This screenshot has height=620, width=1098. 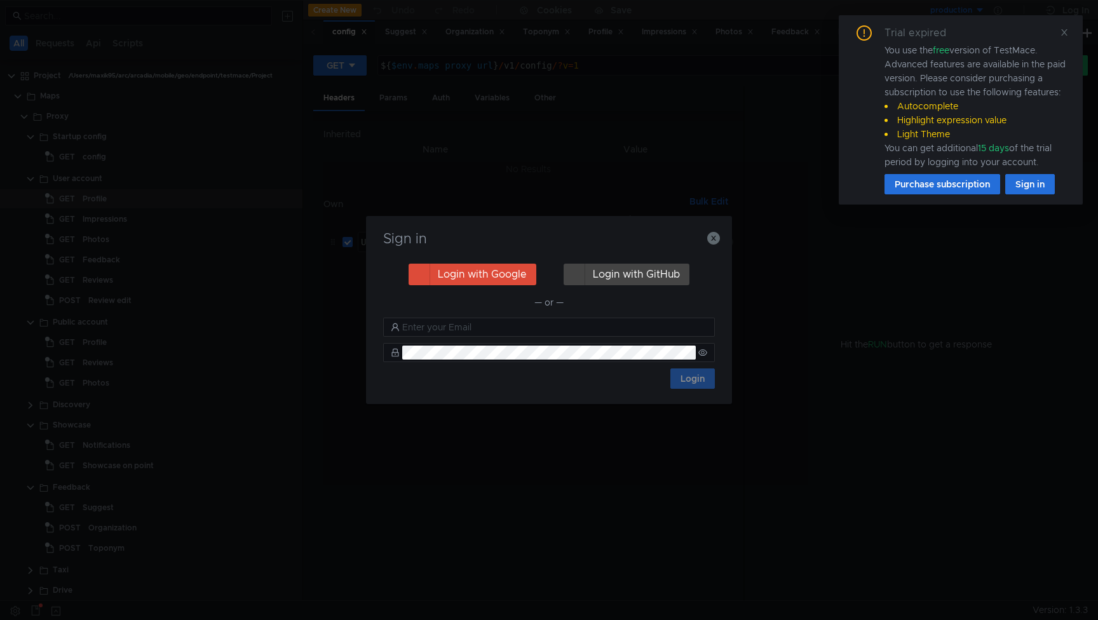 I want to click on span: free, so click(x=941, y=50).